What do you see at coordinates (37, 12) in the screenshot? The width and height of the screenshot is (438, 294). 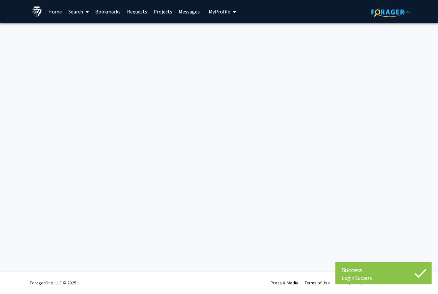 I see `img: Johns Hopkins University Logo` at bounding box center [37, 12].